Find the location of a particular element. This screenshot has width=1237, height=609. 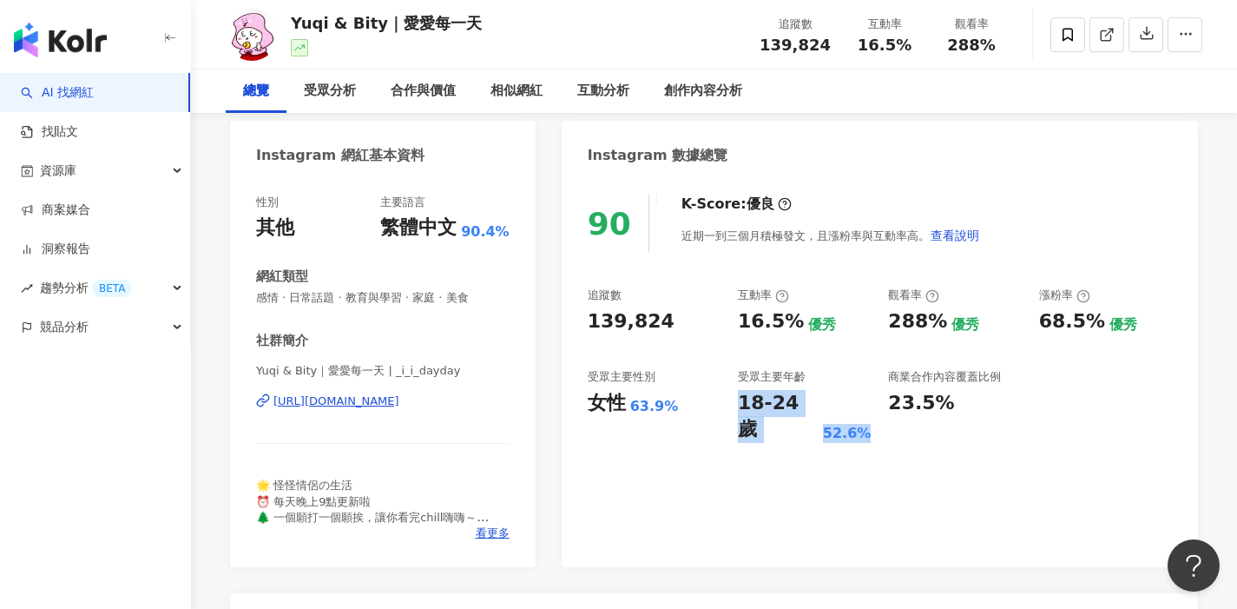

span: 139,824 is located at coordinates (795, 44).